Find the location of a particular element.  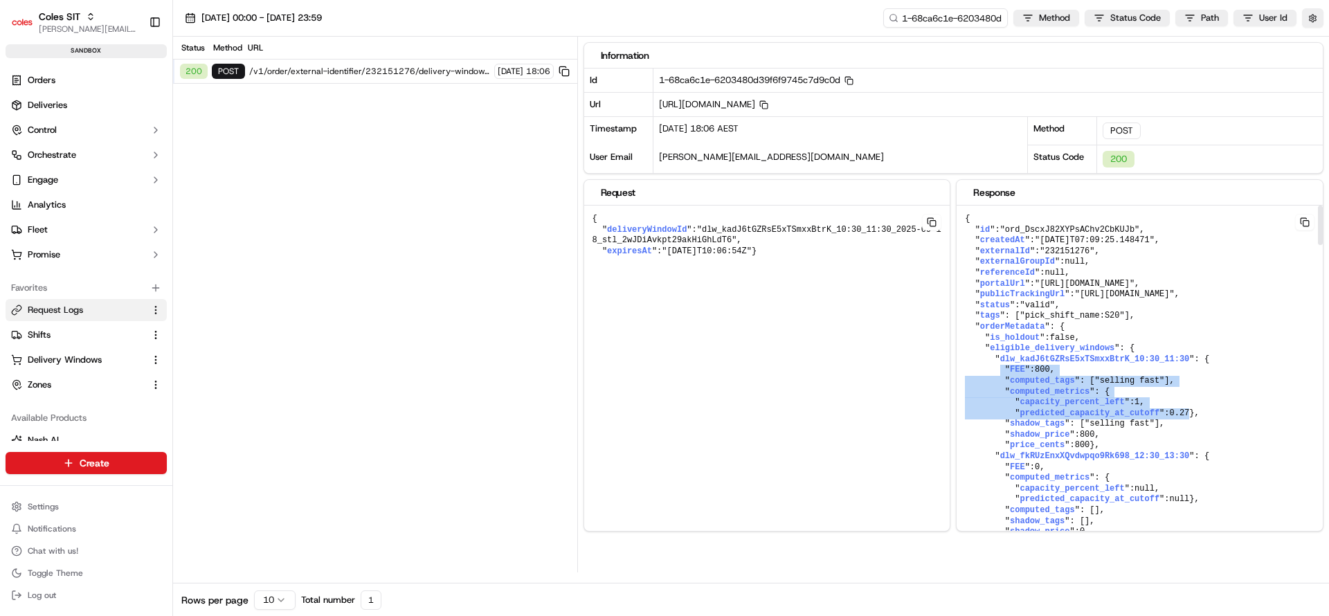

span: API Documentation is located at coordinates (176, 208).